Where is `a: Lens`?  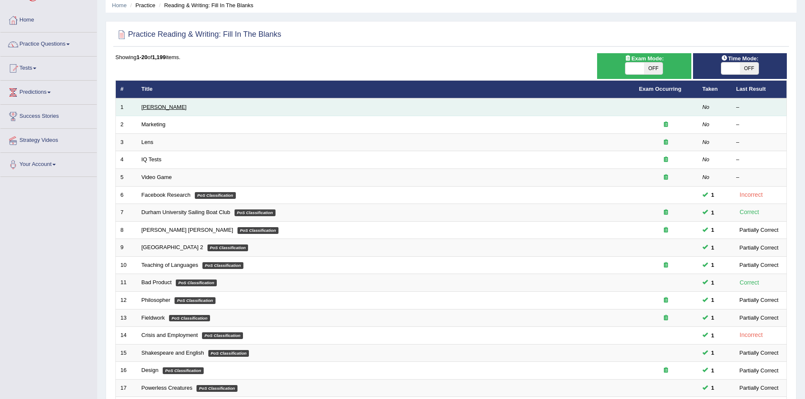
a: Lens is located at coordinates (148, 142).